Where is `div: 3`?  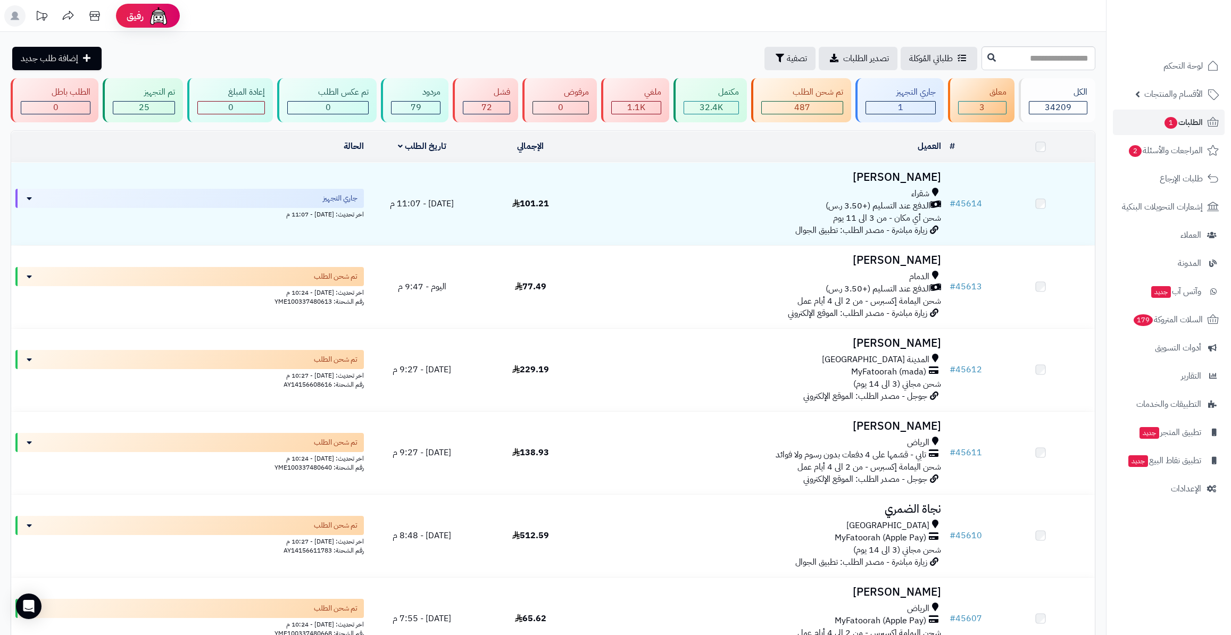
div: 3 is located at coordinates (982, 107).